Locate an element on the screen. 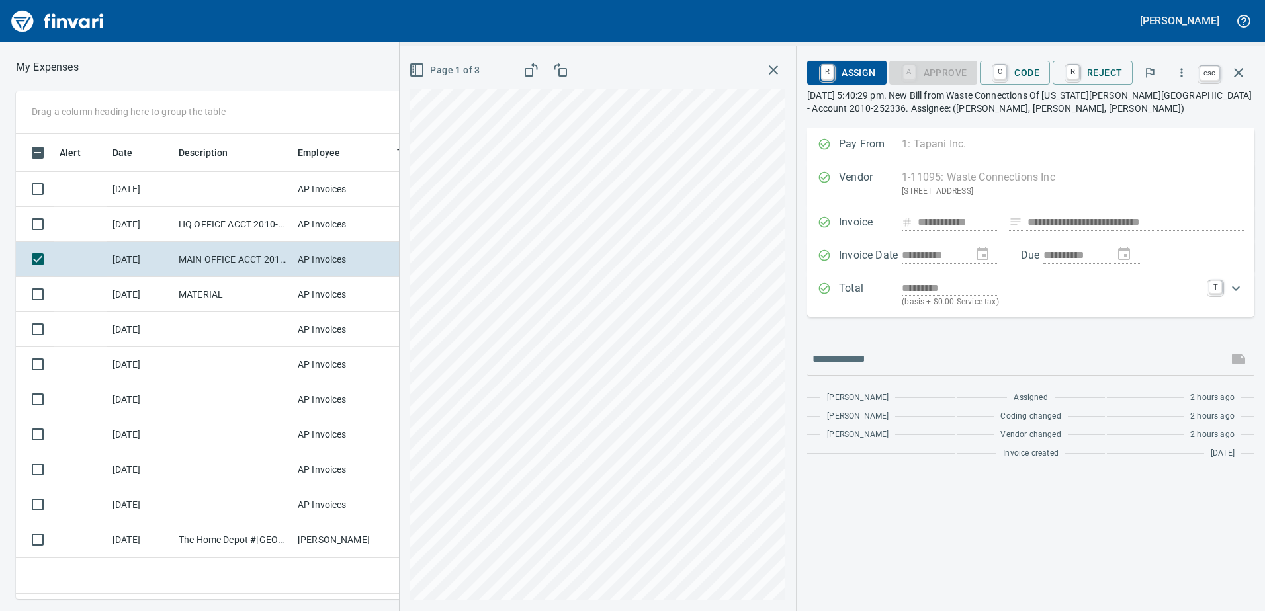 The width and height of the screenshot is (1265, 611). p: Drag a column heading here to group the table is located at coordinates (128, 112).